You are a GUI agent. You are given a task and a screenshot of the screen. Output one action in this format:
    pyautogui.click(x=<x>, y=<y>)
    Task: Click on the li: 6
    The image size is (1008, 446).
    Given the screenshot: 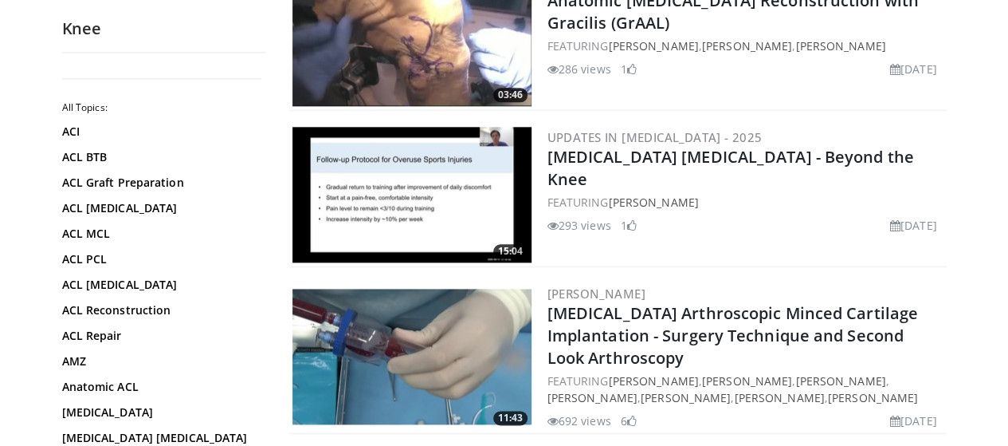 What is the action you would take?
    pyautogui.click(x=629, y=420)
    